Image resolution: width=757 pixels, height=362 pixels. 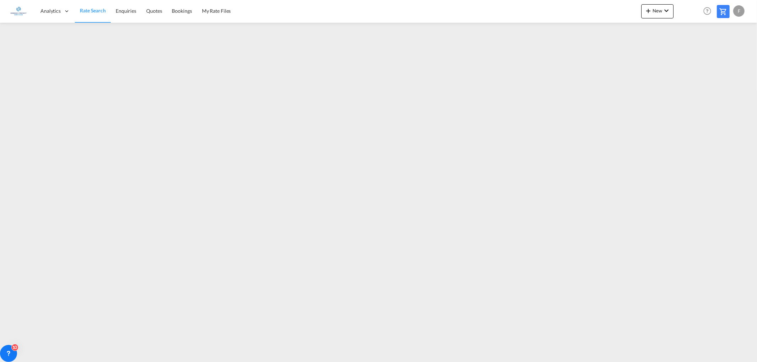 What do you see at coordinates (739, 11) in the screenshot?
I see `div: F` at bounding box center [739, 11].